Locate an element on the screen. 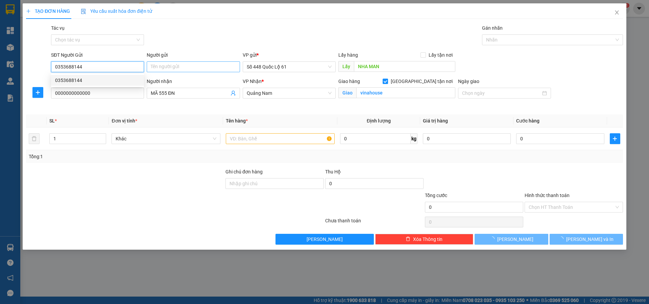 Image resolution: width=649 pixels, height=304 pixels. div: Tổng: 1 is located at coordinates (140, 157).